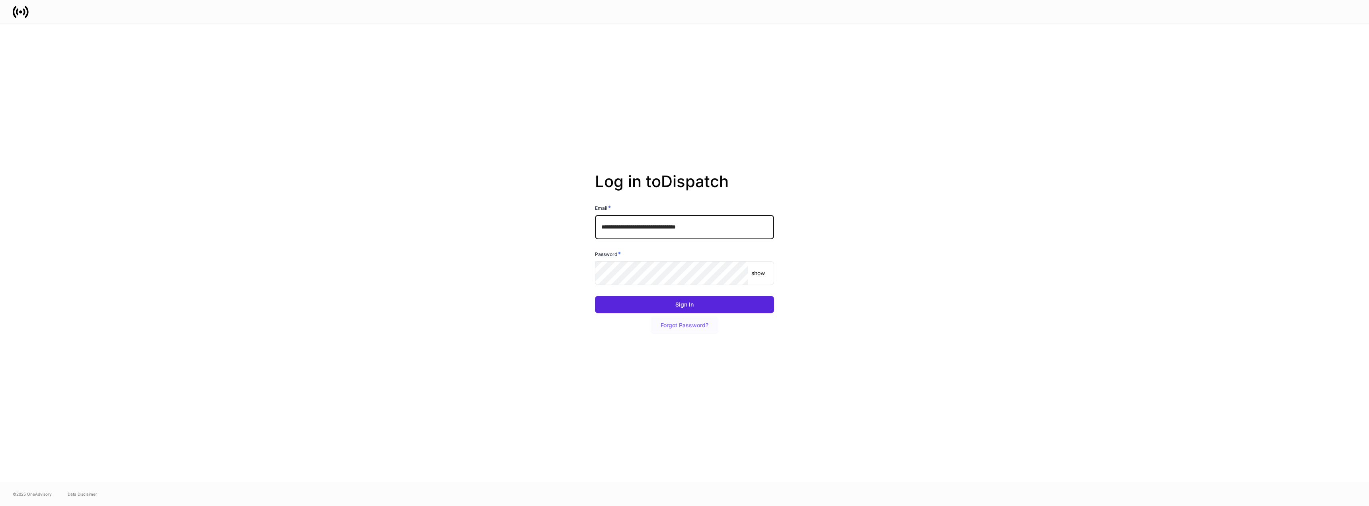 This screenshot has height=506, width=1369. What do you see at coordinates (685, 325) in the screenshot?
I see `div: Forgot Password?` at bounding box center [685, 325].